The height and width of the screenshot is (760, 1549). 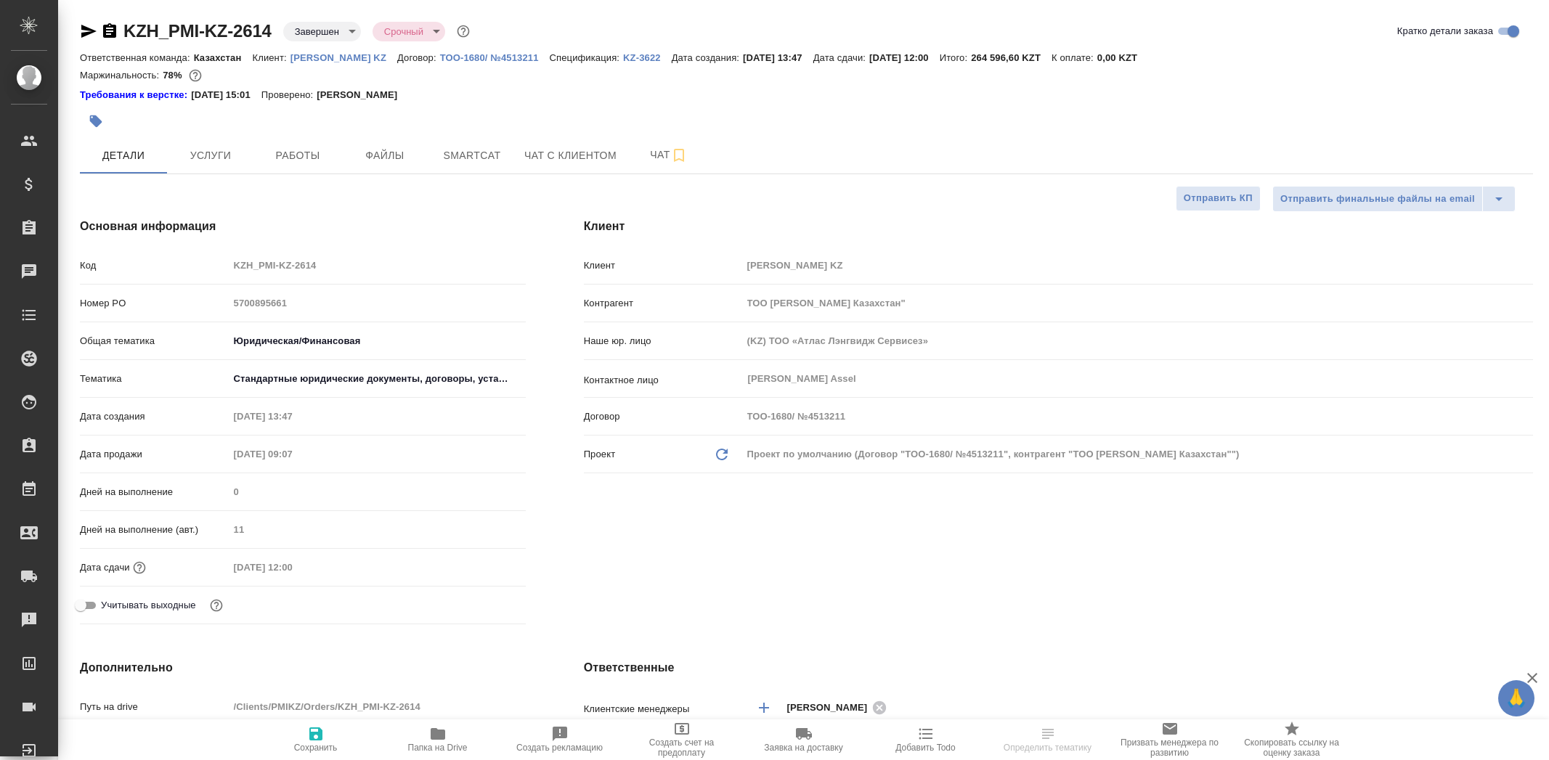 I want to click on p: Общая тематика, so click(x=154, y=341).